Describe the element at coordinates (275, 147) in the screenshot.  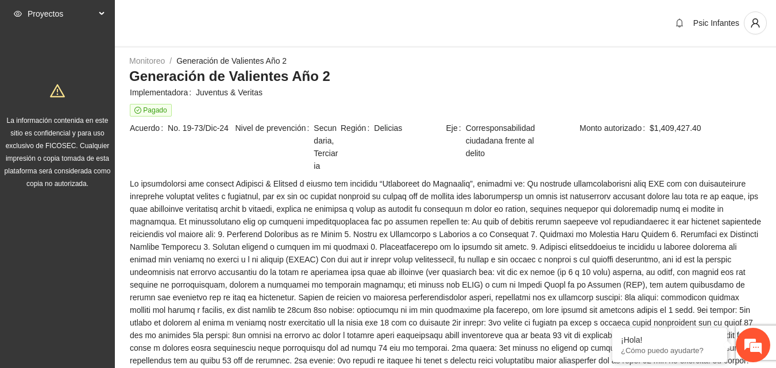
I see `span: Nivel de prevención` at that location.